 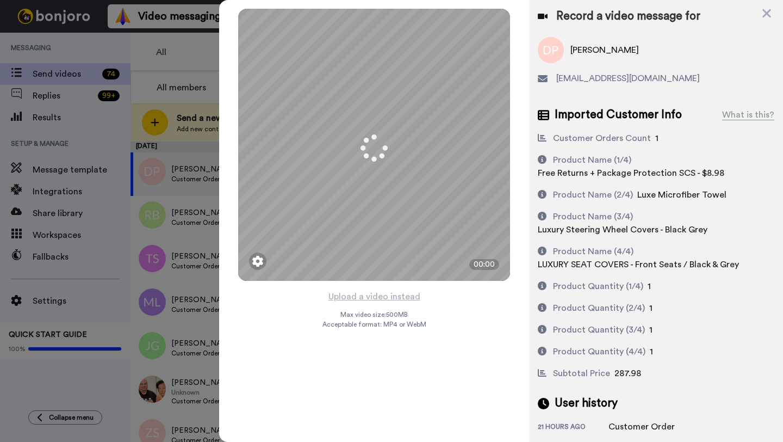 What do you see at coordinates (599, 308) in the screenshot?
I see `div: Product Quantity (2/4)` at bounding box center [599, 308].